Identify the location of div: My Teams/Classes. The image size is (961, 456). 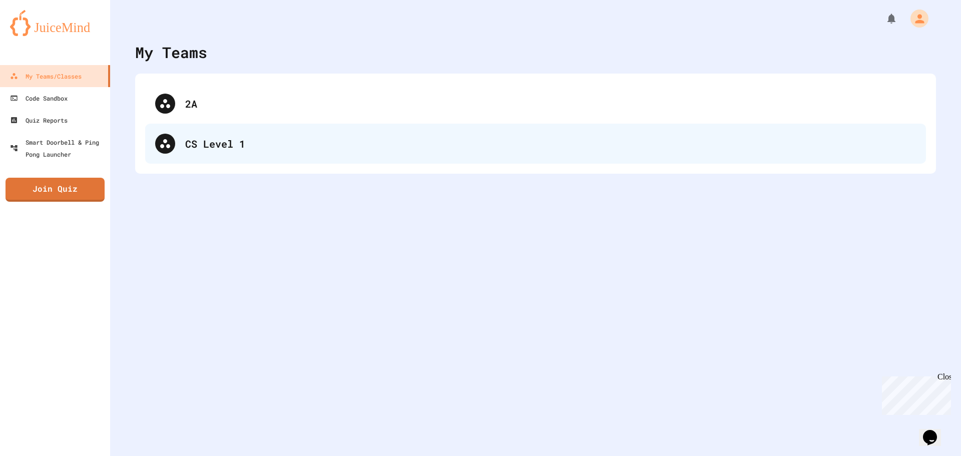
(46, 76).